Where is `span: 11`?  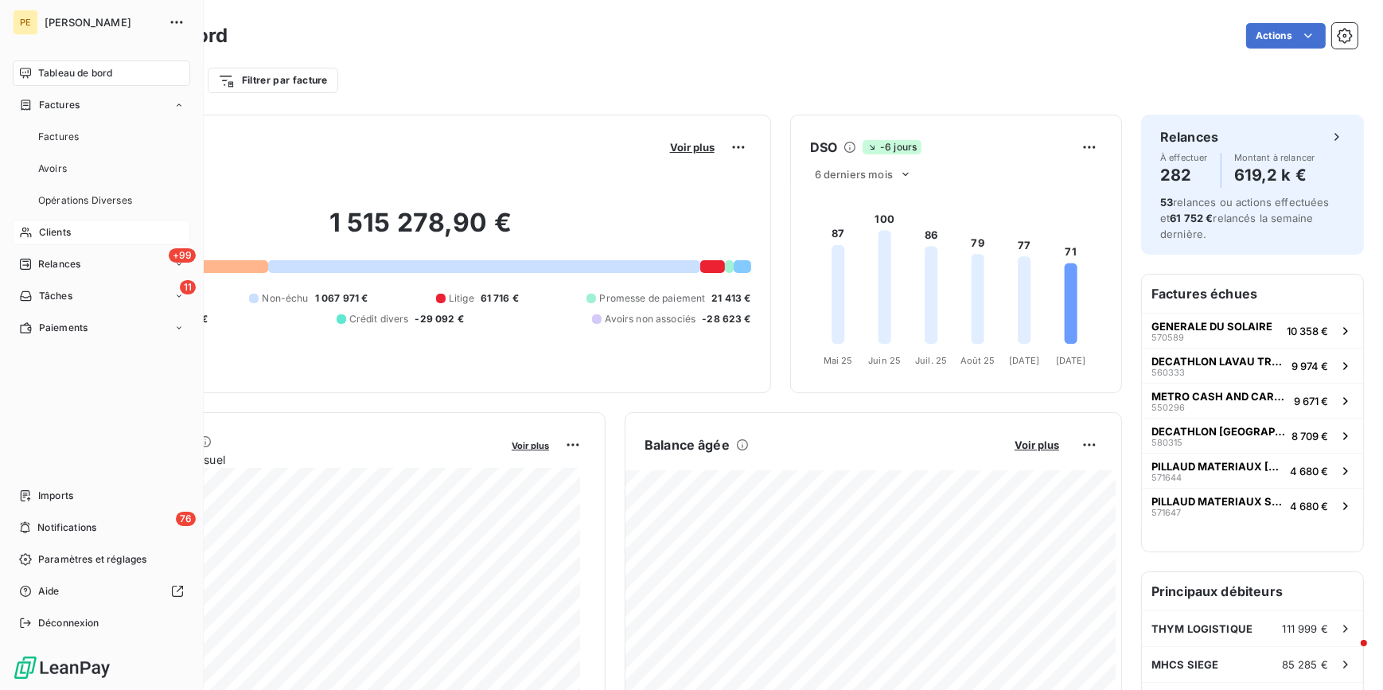 span: 11 is located at coordinates (188, 287).